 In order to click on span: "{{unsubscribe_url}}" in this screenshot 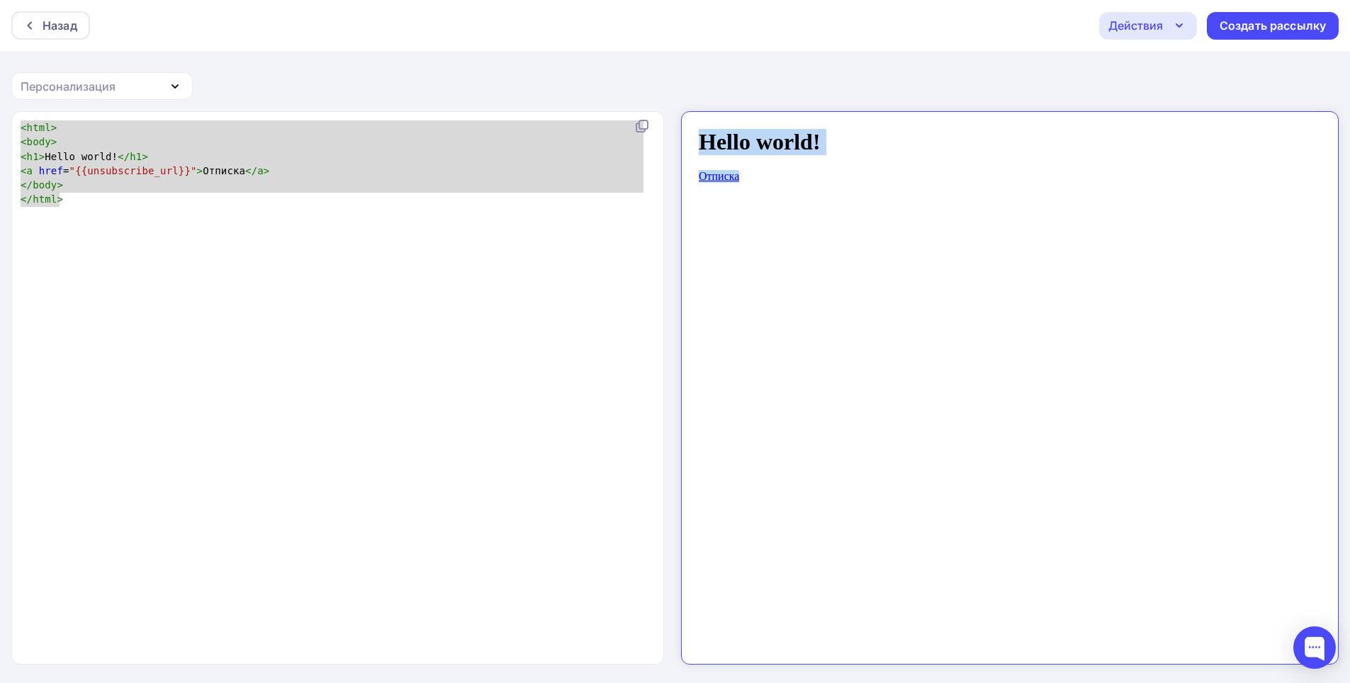, I will do `click(133, 171)`.